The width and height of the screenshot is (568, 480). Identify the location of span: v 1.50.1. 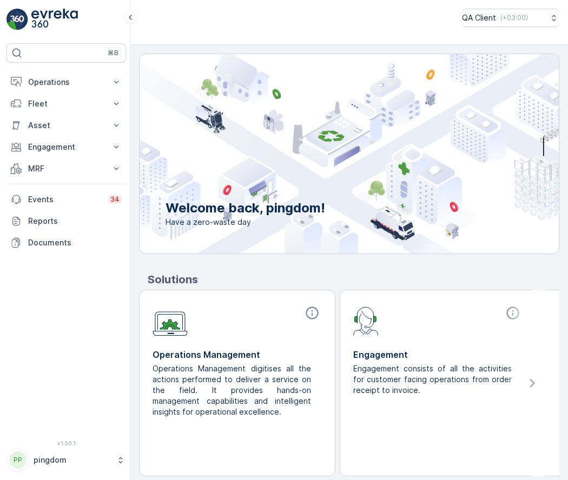
(66, 443).